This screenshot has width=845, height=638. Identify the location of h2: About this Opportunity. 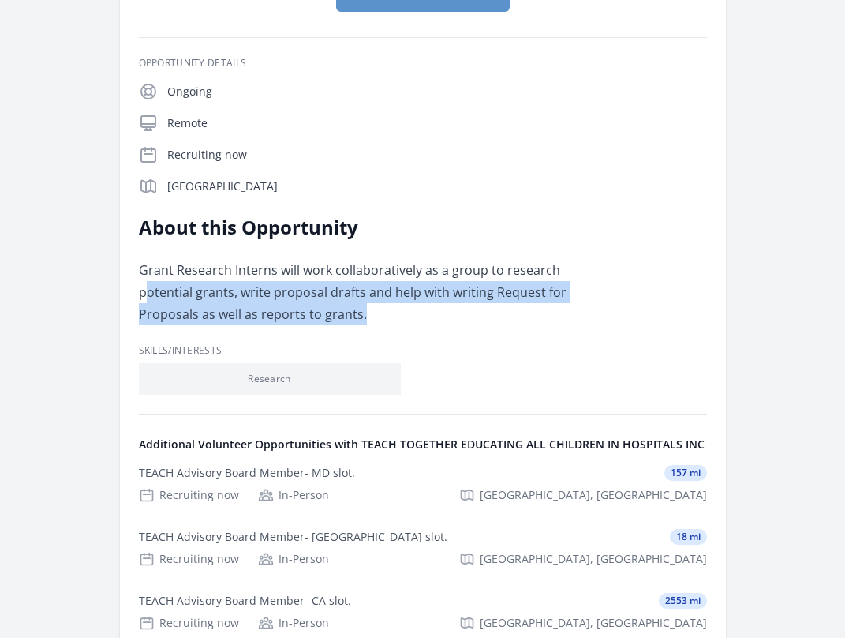
(369, 227).